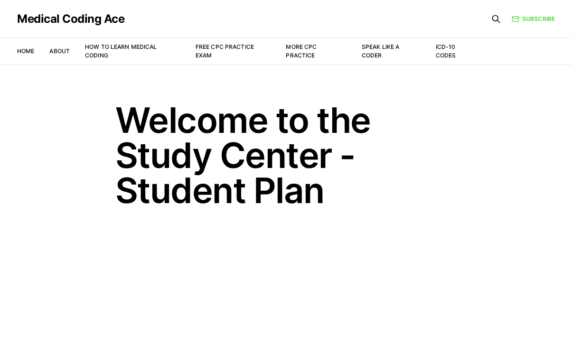 This screenshot has width=572, height=363. What do you see at coordinates (71, 19) in the screenshot?
I see `a: Medical Coding Ace` at bounding box center [71, 19].